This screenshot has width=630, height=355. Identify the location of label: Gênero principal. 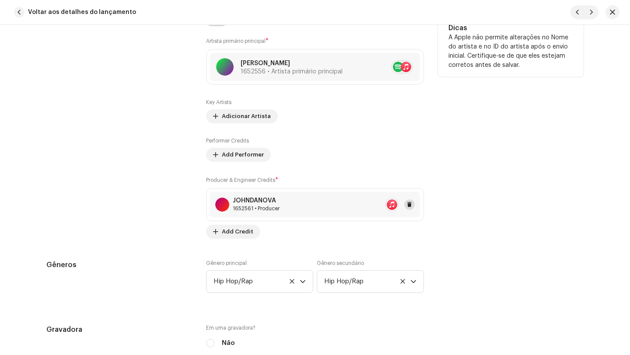
(226, 264).